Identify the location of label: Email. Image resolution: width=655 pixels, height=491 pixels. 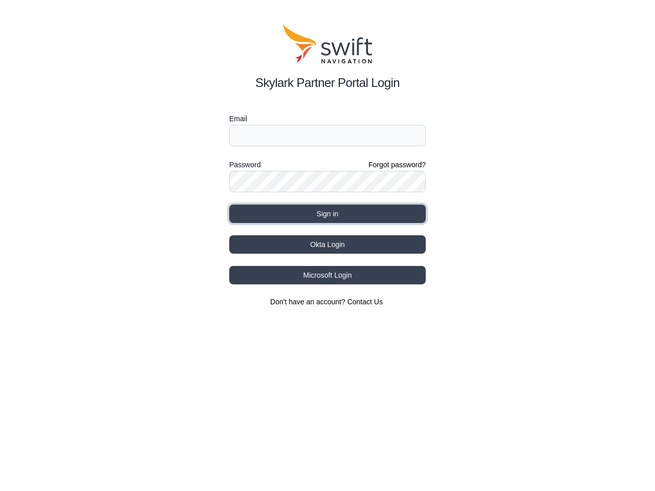
(327, 119).